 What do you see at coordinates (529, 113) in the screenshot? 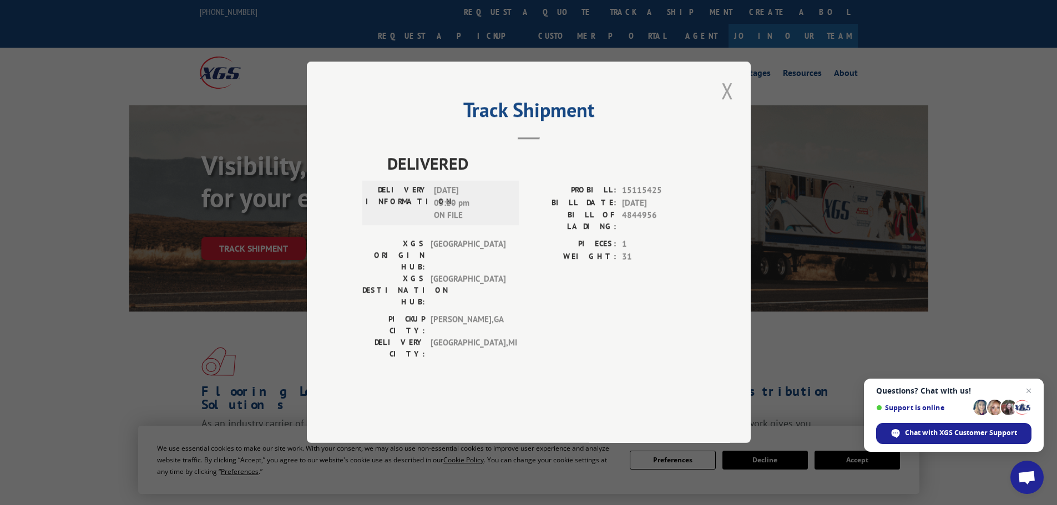
I see `h2: Track Shipment` at bounding box center [529, 113].